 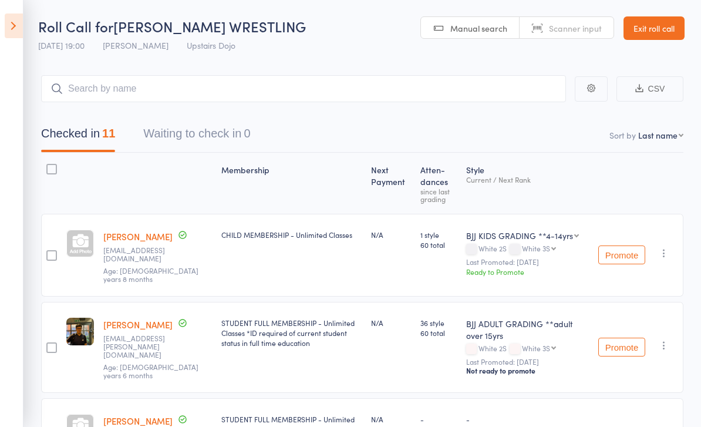 I want to click on div: 0, so click(x=247, y=133).